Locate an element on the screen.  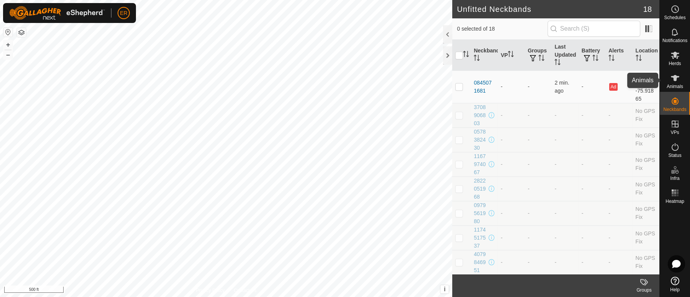
span: Herds is located at coordinates (675, 64).